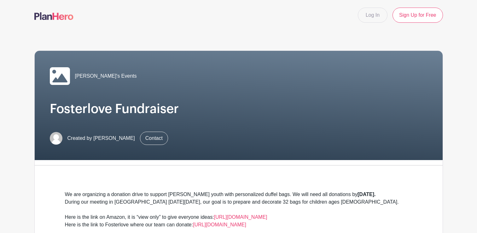 Image resolution: width=477 pixels, height=233 pixels. I want to click on a: Sign Up for Free, so click(418, 15).